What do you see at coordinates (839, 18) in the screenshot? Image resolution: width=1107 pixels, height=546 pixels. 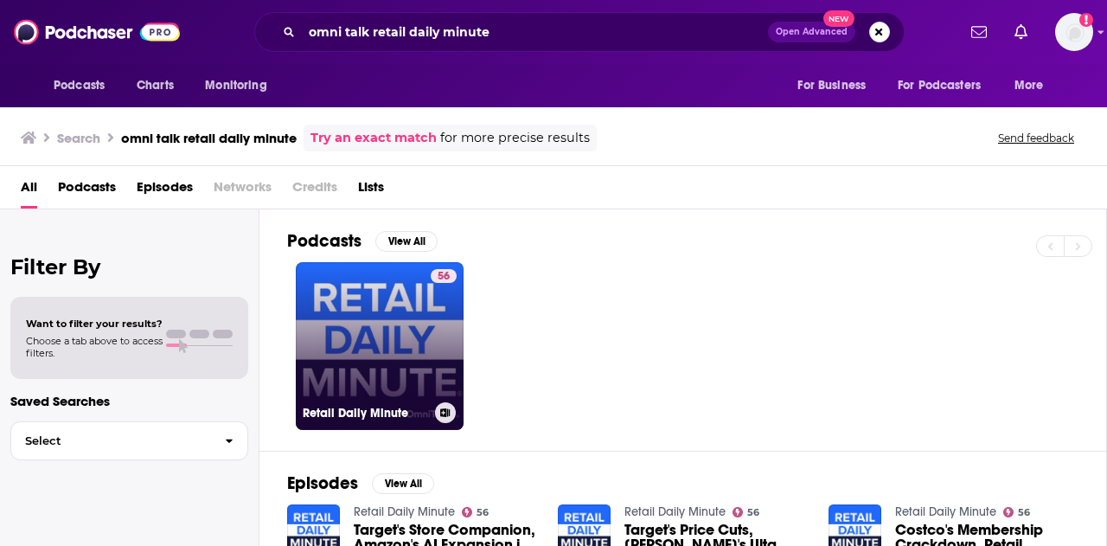 I see `span: New` at bounding box center [839, 18].